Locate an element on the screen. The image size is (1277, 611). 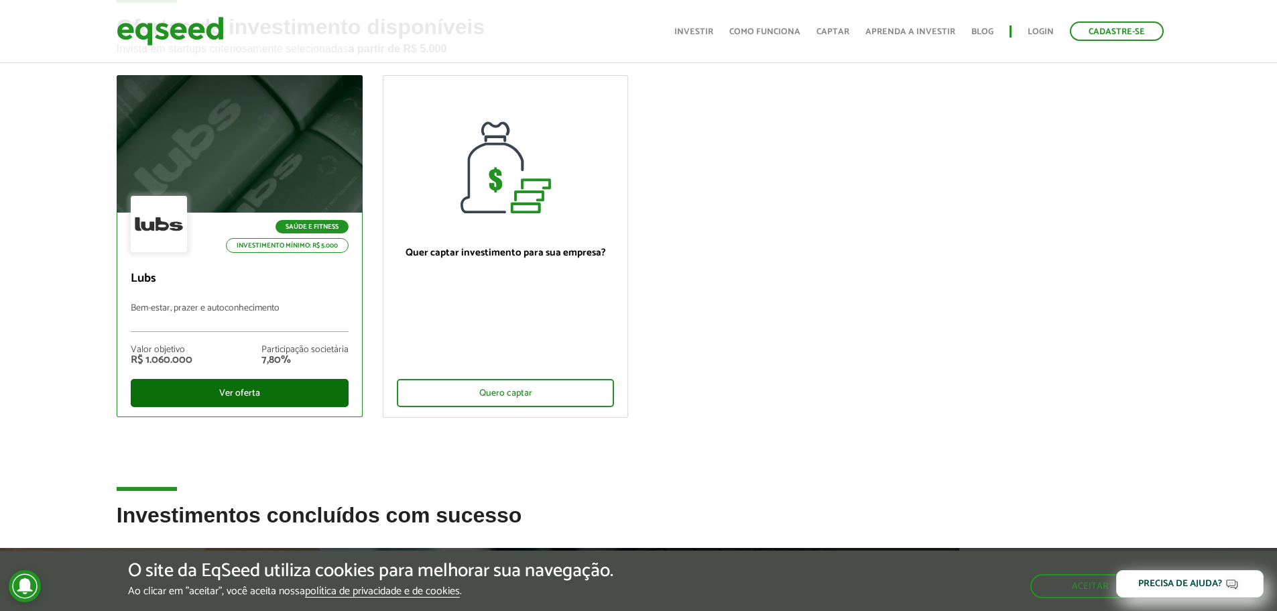
p: Quer captar investimento para sua empresa? is located at coordinates (506, 253).